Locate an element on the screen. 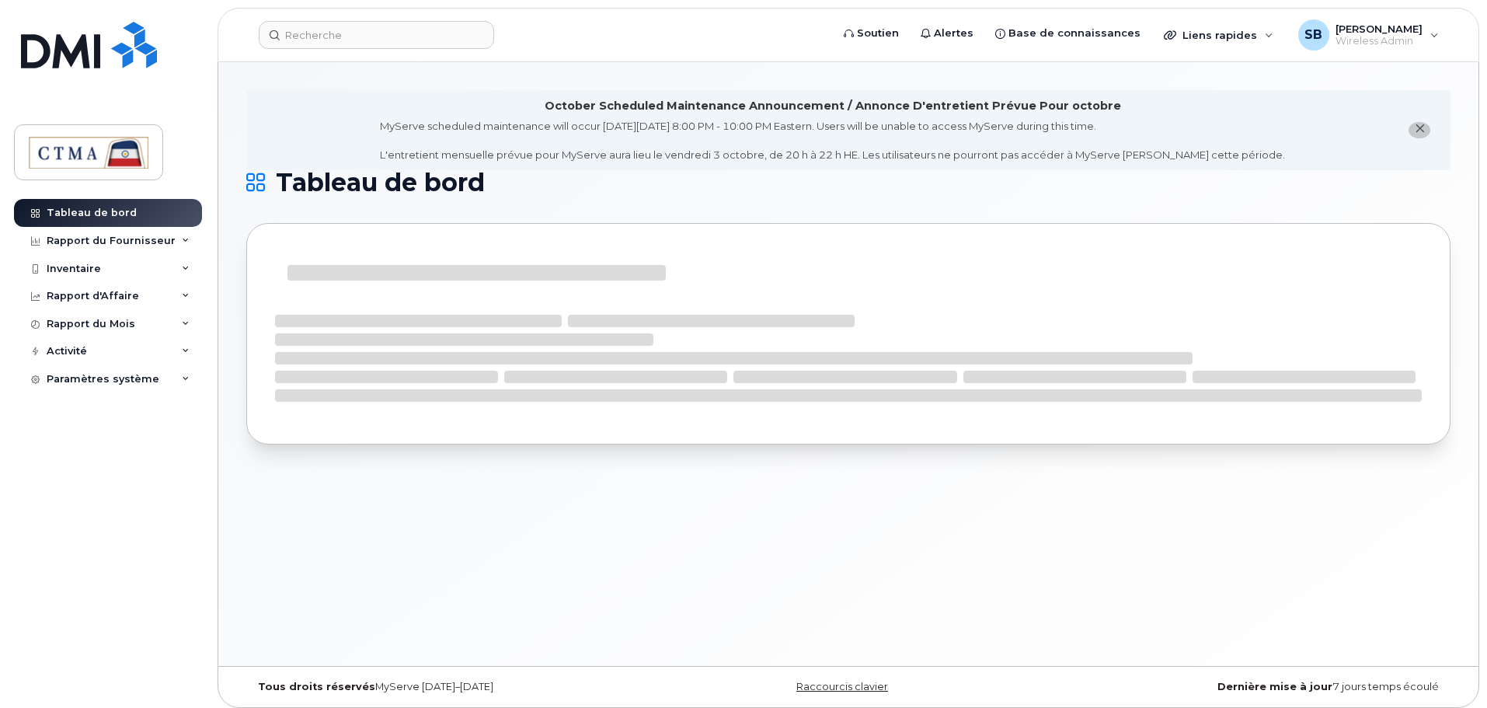 This screenshot has height=708, width=1487. a: Raccourcis clavier is located at coordinates (842, 686).